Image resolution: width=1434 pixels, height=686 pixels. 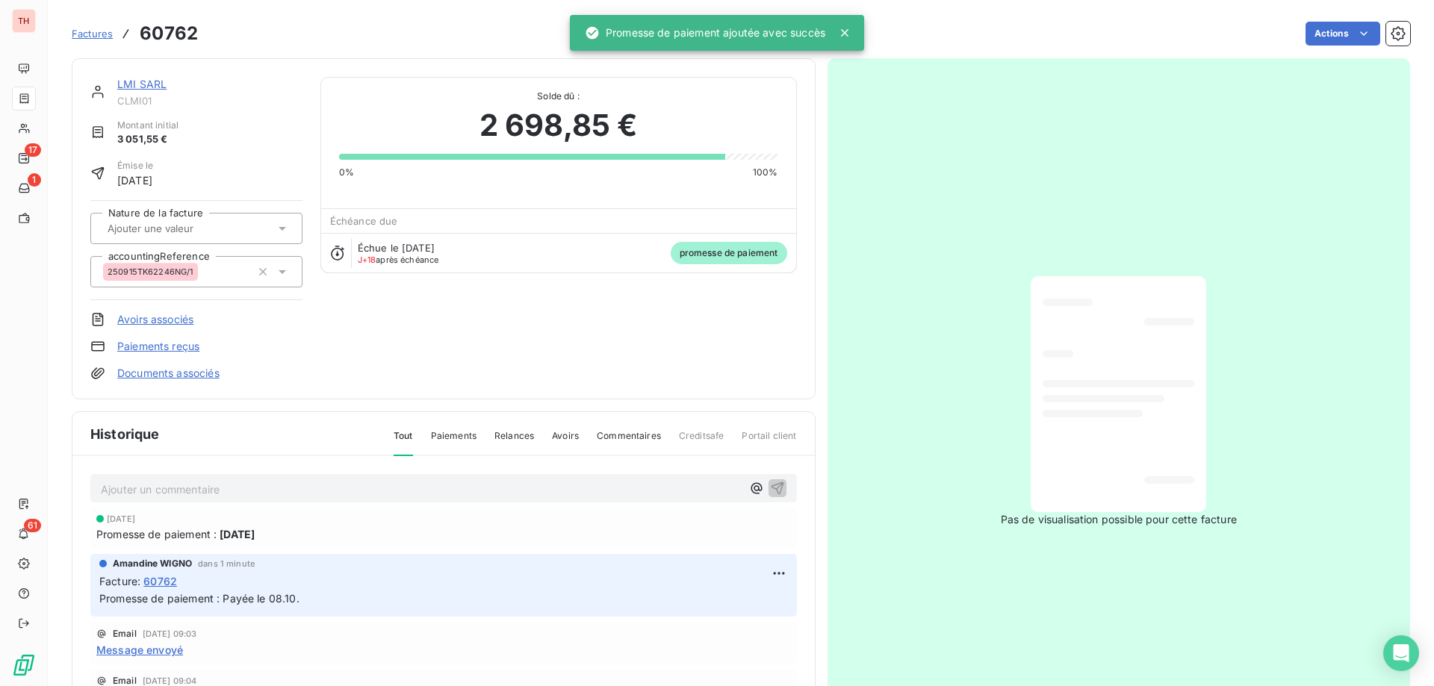 What do you see at coordinates (155, 320) in the screenshot?
I see `a: Avoirs associés` at bounding box center [155, 320].